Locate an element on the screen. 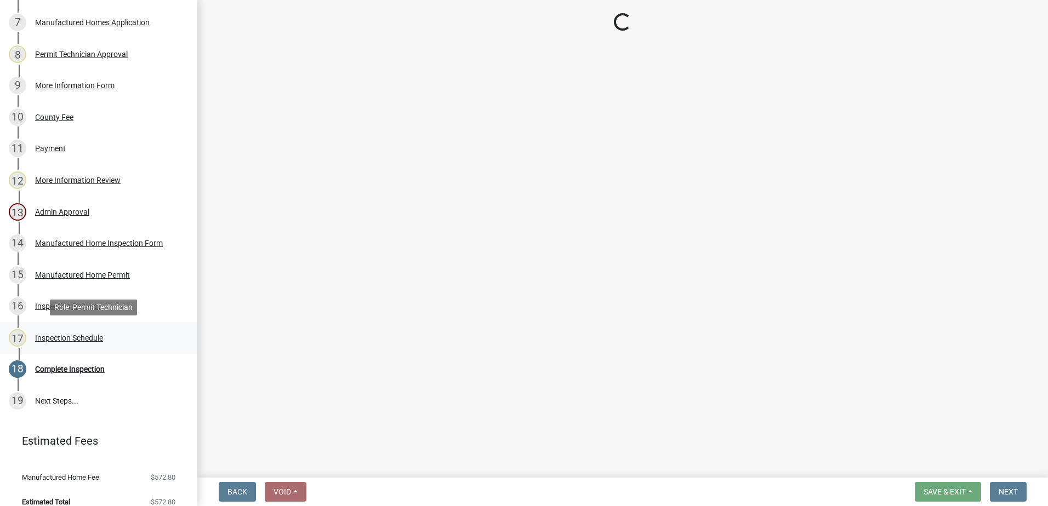 The image size is (1048, 506). div: Permit Technician Approval is located at coordinates (81, 54).